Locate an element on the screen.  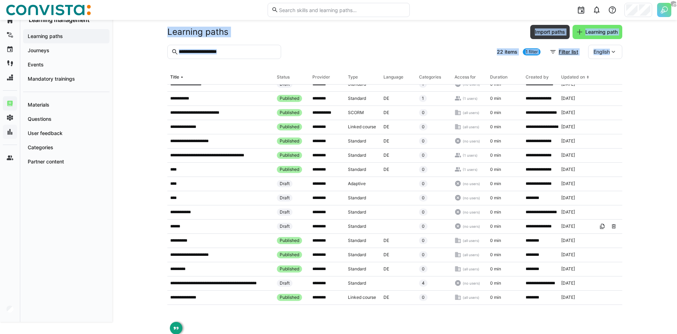
span: Import paths is located at coordinates (550, 32).